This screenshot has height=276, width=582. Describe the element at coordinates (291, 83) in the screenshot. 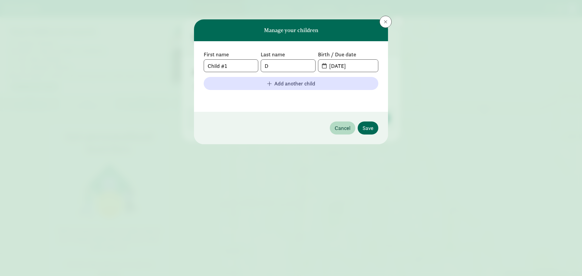

I see `button: Add another child` at that location.